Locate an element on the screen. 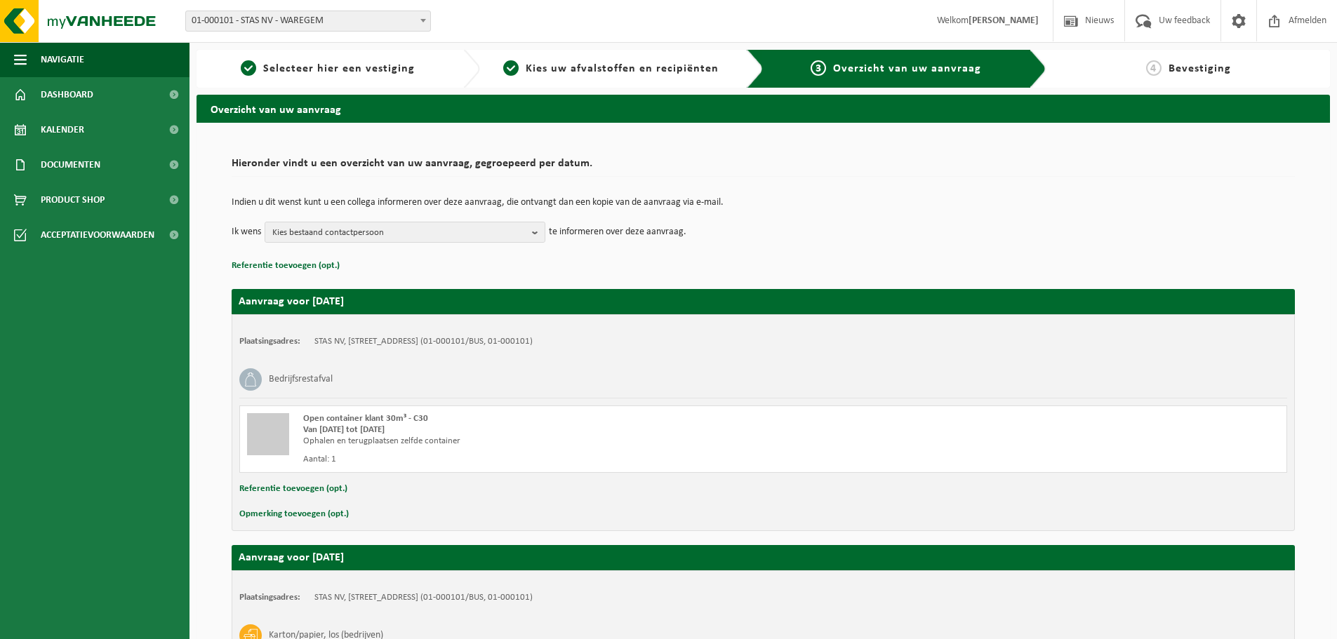 Image resolution: width=1337 pixels, height=639 pixels. span: Kalender is located at coordinates (62, 130).